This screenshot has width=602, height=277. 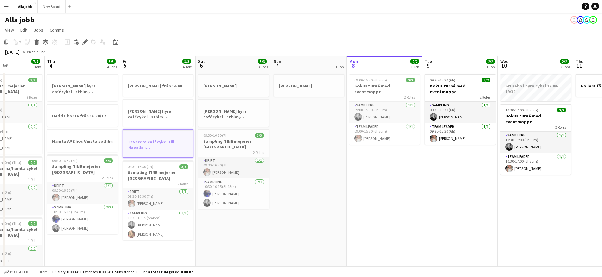 I want to click on a: Comms, so click(x=57, y=30).